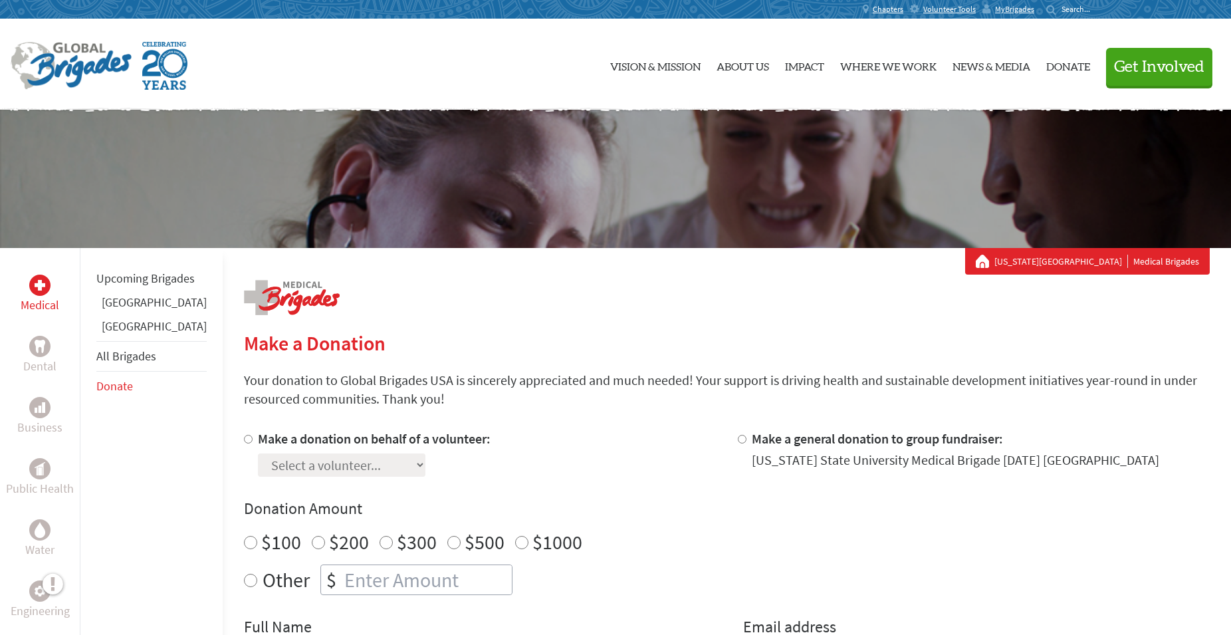  What do you see at coordinates (655, 64) in the screenshot?
I see `a: Vision & Mission` at bounding box center [655, 64].